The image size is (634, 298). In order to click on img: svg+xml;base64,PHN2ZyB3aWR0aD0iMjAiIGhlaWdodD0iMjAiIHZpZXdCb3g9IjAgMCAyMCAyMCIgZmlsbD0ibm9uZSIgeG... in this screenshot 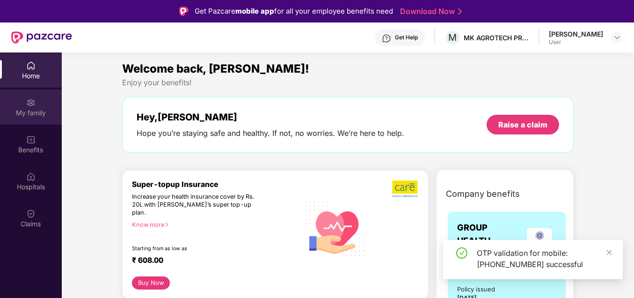, I will do `click(31, 103)`.